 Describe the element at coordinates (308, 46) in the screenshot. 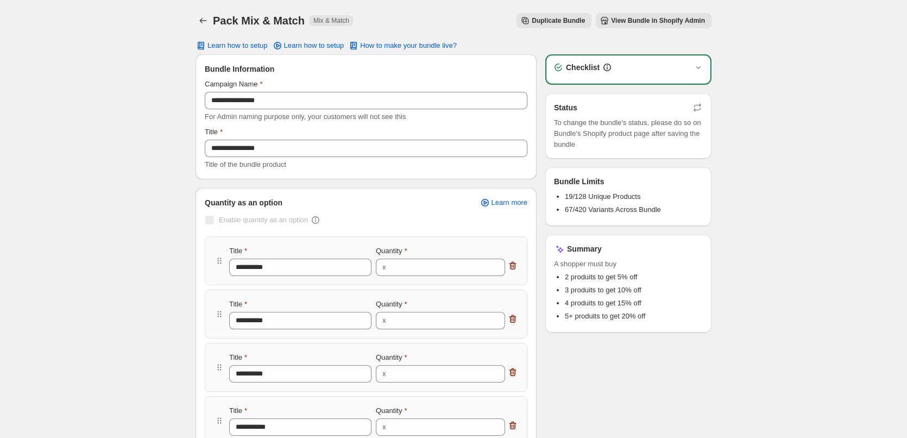

I see `a: Learn how to setup` at that location.